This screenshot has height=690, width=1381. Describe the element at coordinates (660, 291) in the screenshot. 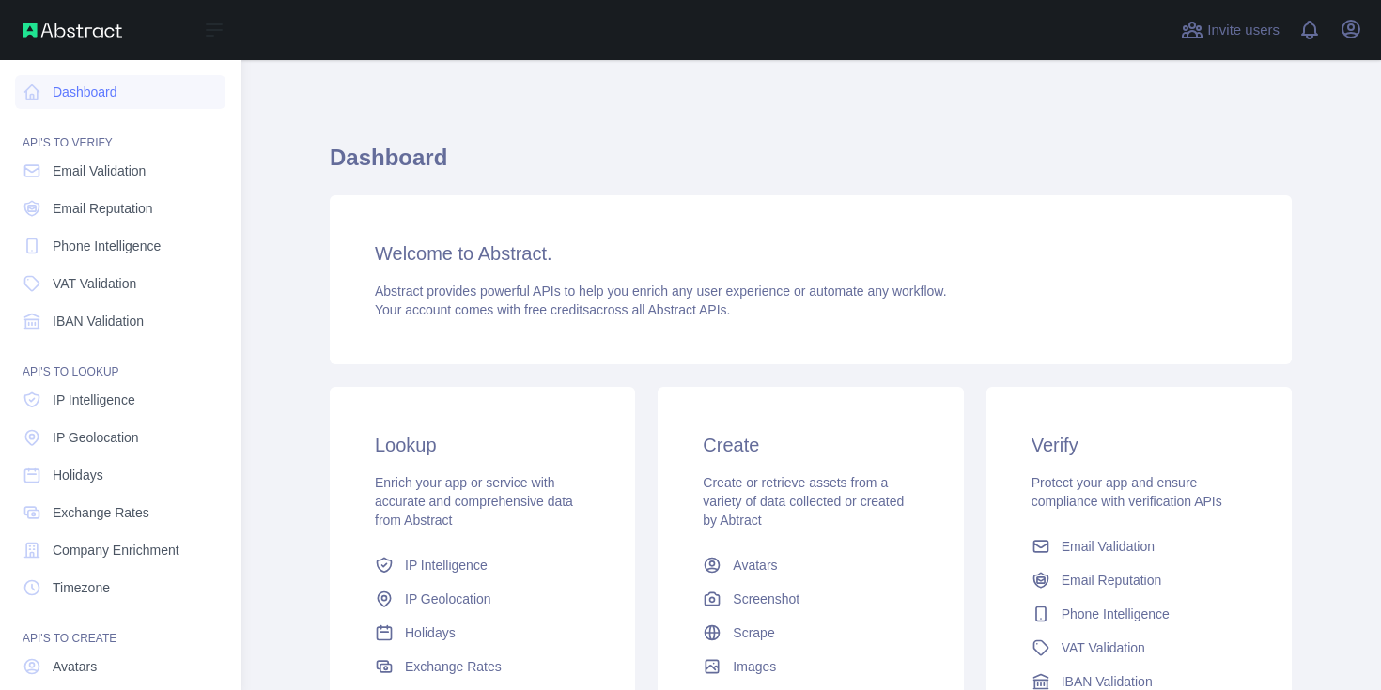

I see `span: Abstract provides powerful APIs to help you enrich any user experience or automate any workflow.` at that location.